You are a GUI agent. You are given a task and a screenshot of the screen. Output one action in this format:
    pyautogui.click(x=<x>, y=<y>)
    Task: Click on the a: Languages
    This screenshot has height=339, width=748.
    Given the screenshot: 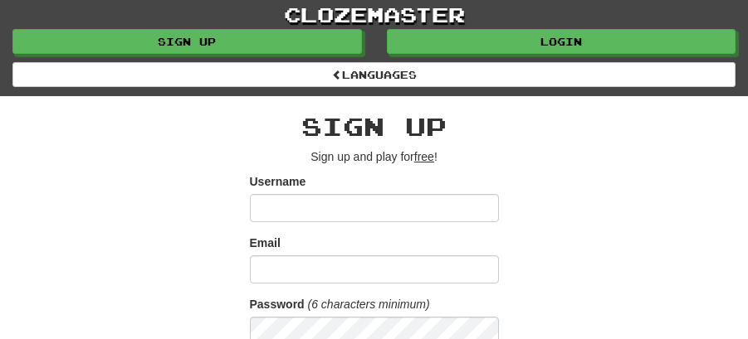 What is the action you would take?
    pyautogui.click(x=373, y=75)
    